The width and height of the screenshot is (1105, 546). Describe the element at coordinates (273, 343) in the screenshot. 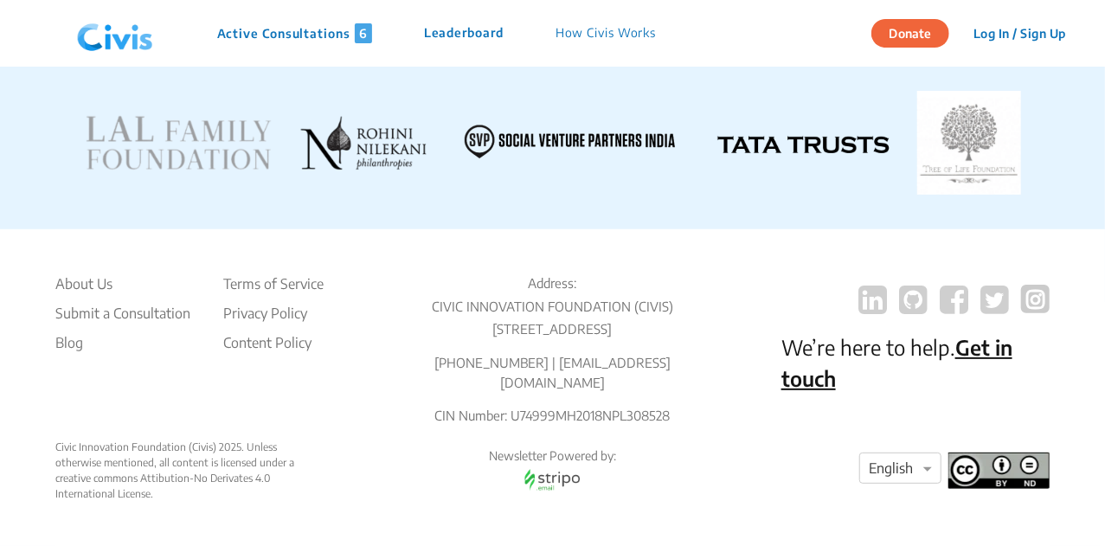

I see `li: Content Policy` at that location.